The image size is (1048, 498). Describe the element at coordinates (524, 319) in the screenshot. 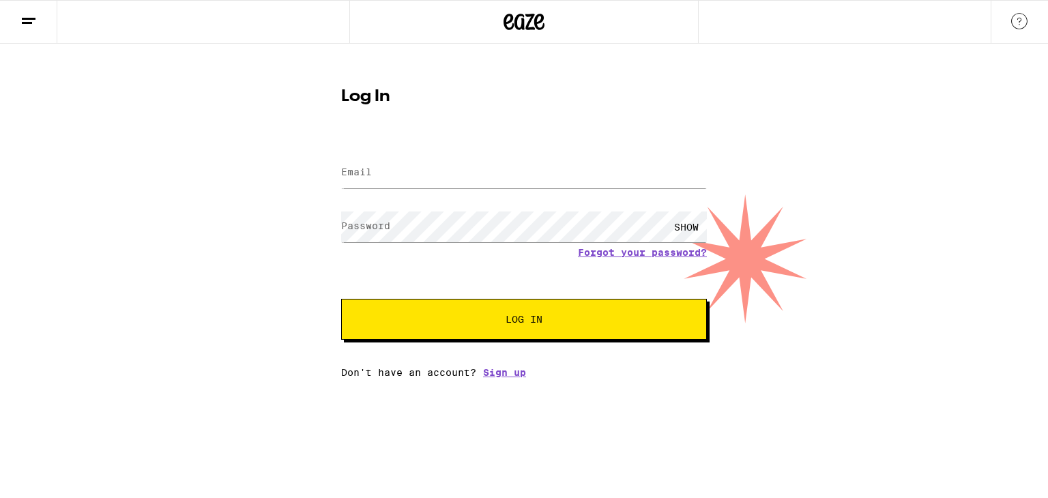

I see `button: Log In` at that location.